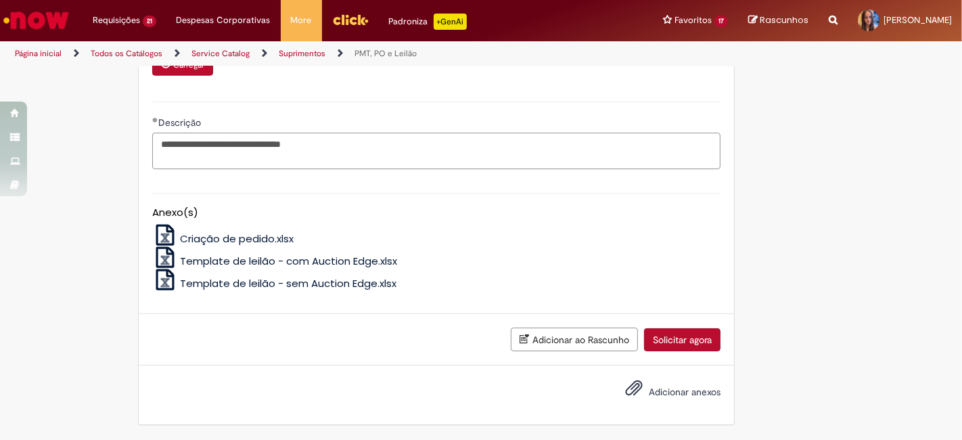 The width and height of the screenshot is (962, 440). What do you see at coordinates (778, 20) in the screenshot?
I see `a: Rascunhos` at bounding box center [778, 20].